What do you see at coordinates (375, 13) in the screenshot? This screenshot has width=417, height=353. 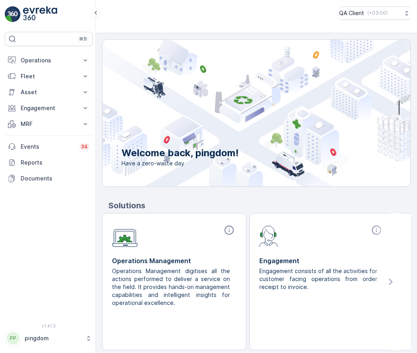 I see `button: QA Client(+03:00)` at bounding box center [375, 13].